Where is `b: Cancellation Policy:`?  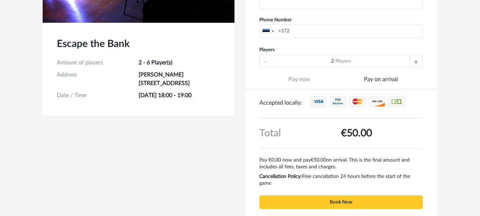
b: Cancellation Policy: is located at coordinates (281, 176).